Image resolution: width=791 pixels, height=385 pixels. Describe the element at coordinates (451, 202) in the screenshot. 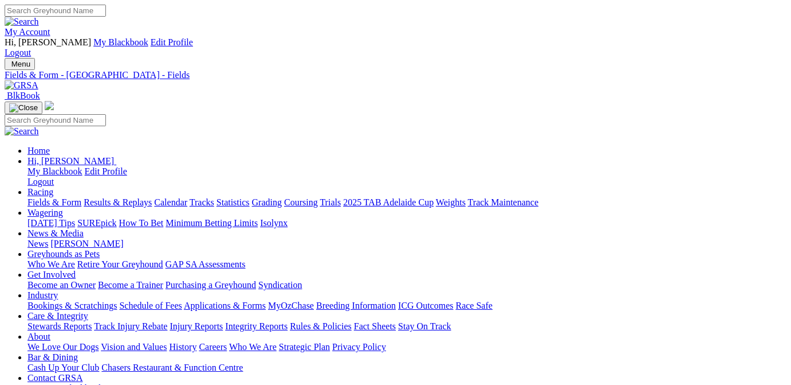

I see `a: Weights` at that location.